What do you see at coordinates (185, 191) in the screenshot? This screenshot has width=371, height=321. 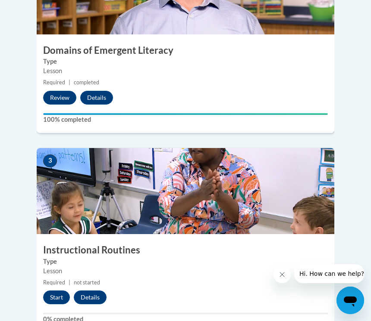 I see `img: Course Image` at bounding box center [185, 191].